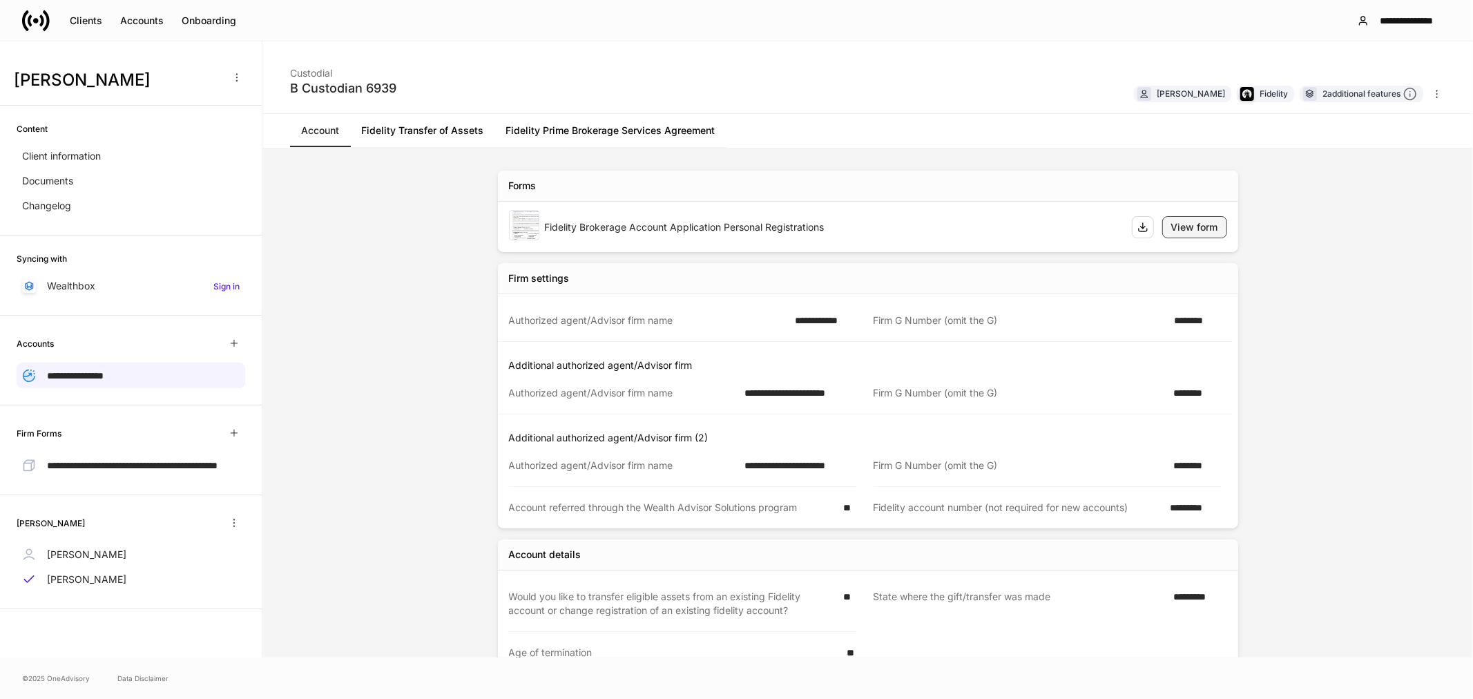 Image resolution: width=1473 pixels, height=699 pixels. What do you see at coordinates (833, 227) in the screenshot?
I see `div: Fidelity Brokerage Account Application Personal Registrations` at bounding box center [833, 227].